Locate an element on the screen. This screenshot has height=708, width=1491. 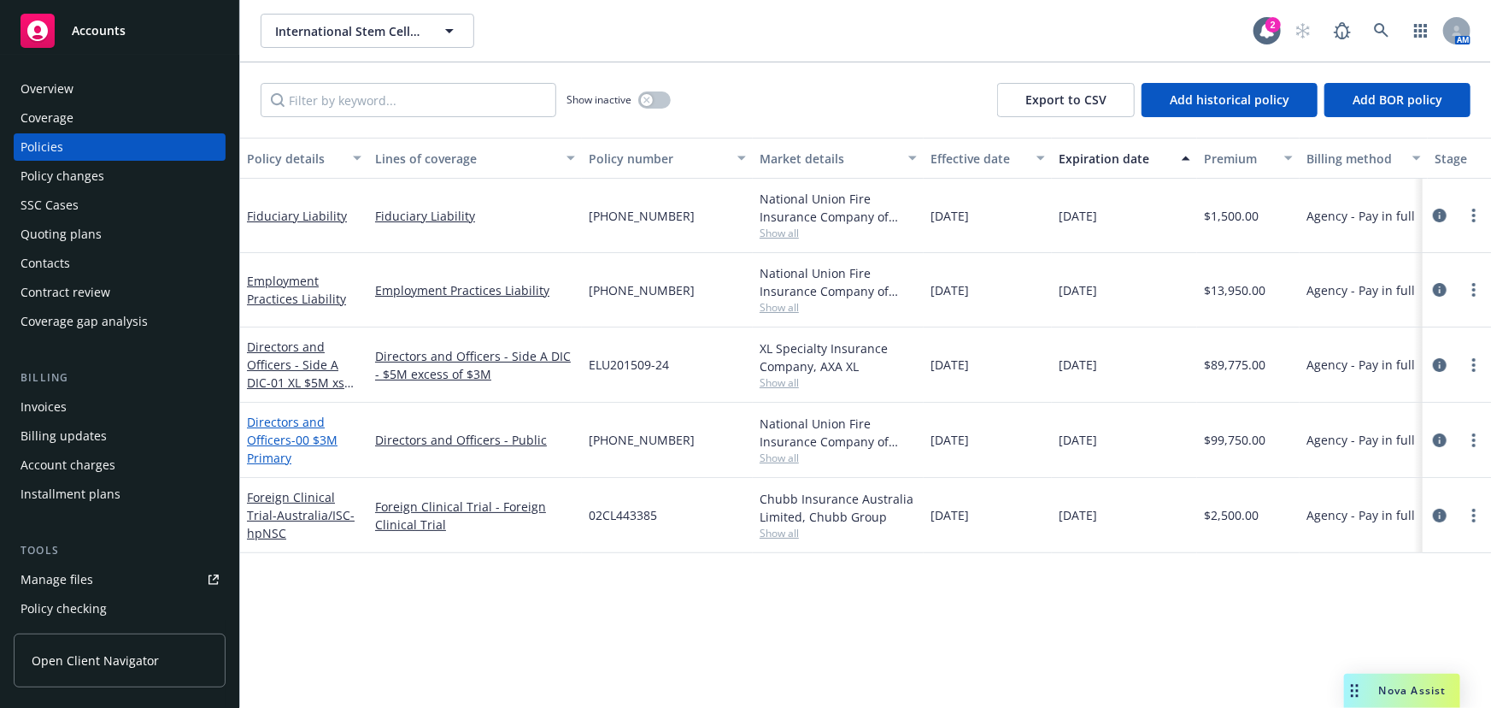
div: Drag to move is located at coordinates (1354, 690).